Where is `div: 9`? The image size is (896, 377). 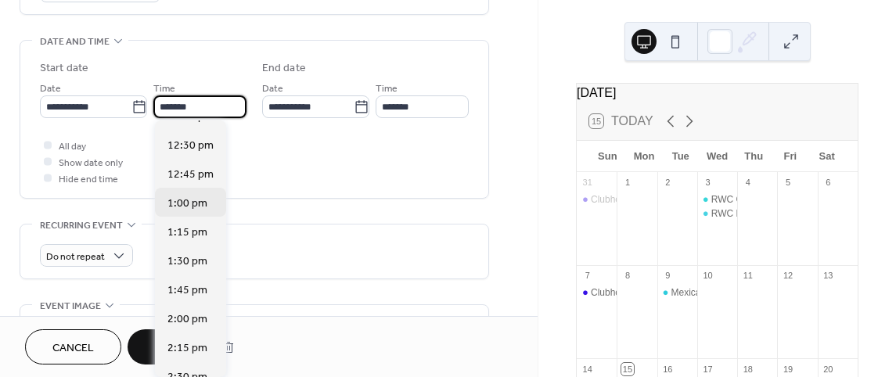
div: 9 is located at coordinates (667, 275).